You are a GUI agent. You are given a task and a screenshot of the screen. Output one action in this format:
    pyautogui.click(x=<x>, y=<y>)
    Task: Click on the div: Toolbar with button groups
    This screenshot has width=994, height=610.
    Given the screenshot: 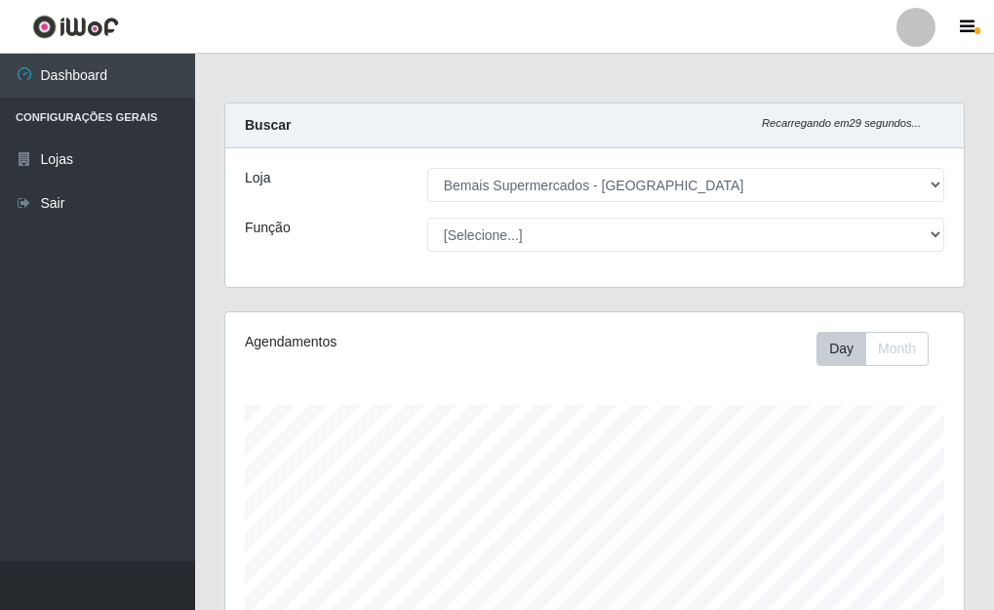 What is the action you would take?
    pyautogui.click(x=880, y=348)
    